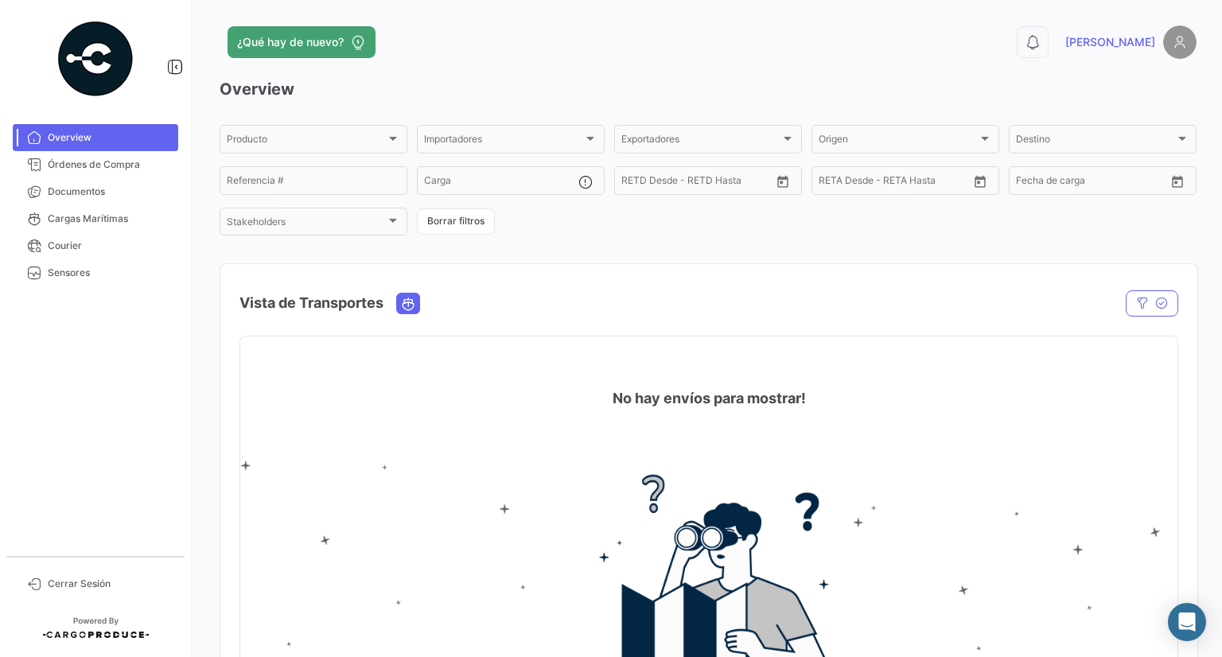  I want to click on a: Courier, so click(95, 246).